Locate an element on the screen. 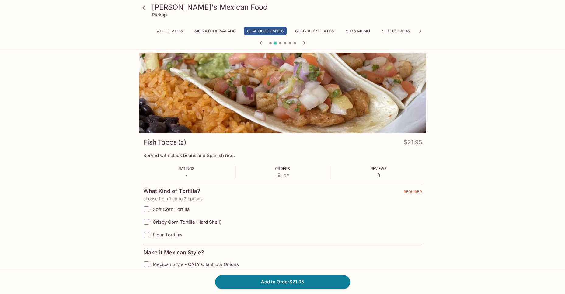  button: Side Orders is located at coordinates (395, 31).